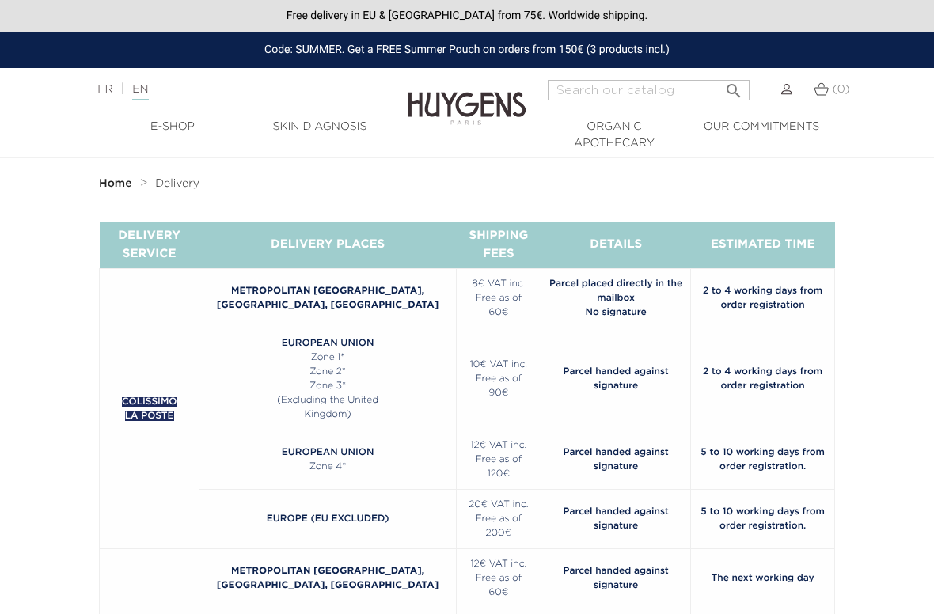 Image resolution: width=934 pixels, height=614 pixels. I want to click on p: Zone 4*, so click(327, 467).